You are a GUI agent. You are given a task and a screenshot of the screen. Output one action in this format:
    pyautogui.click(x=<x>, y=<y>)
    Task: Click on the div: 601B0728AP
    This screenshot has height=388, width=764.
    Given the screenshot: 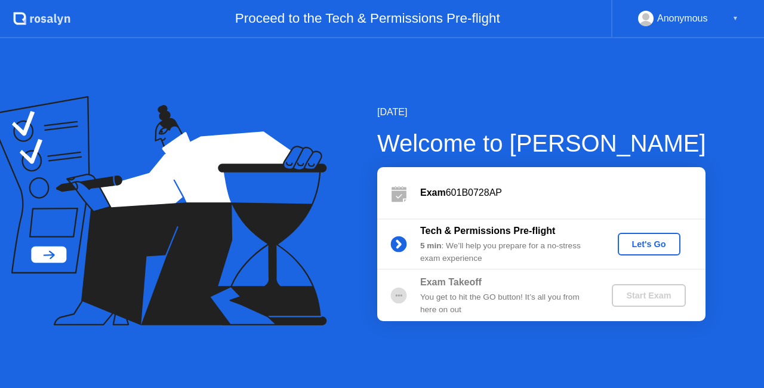 What is the action you would take?
    pyautogui.click(x=563, y=193)
    